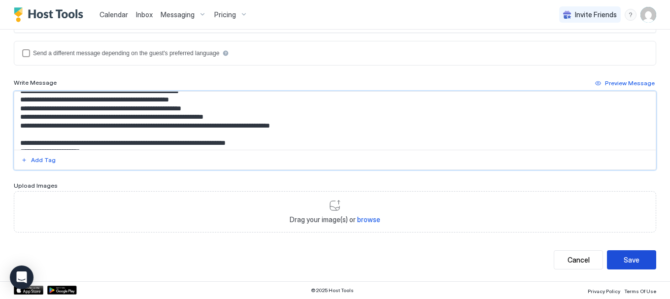 This screenshot has width=670, height=299. Describe the element at coordinates (335, 53) in the screenshot. I see `div: languagesEnabled` at that location.